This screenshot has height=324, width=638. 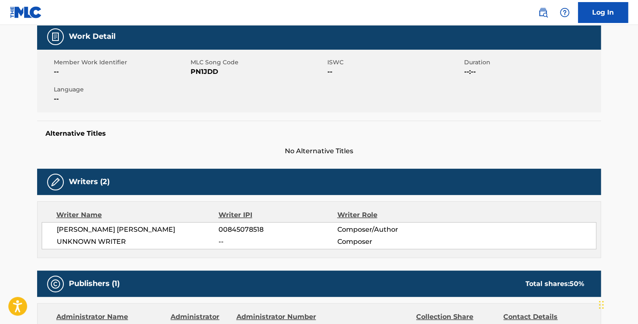 What do you see at coordinates (391, 241) in the screenshot?
I see `span: Composer` at bounding box center [391, 241].